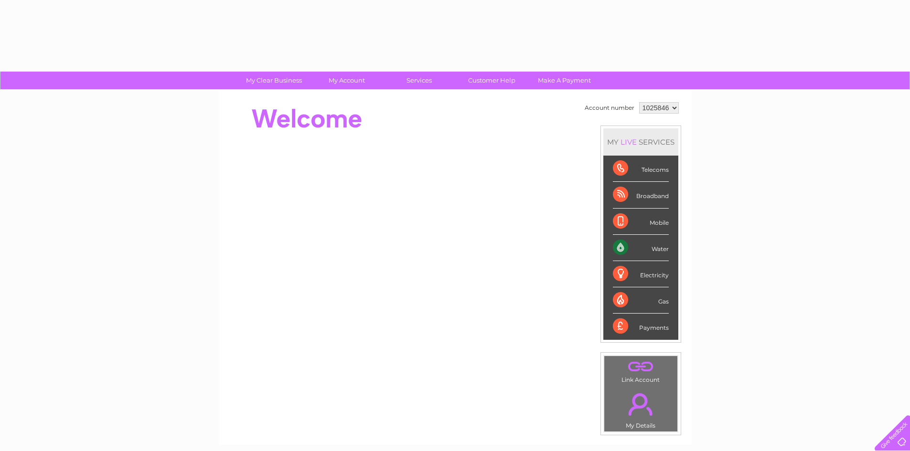  I want to click on div: Gas, so click(640, 300).